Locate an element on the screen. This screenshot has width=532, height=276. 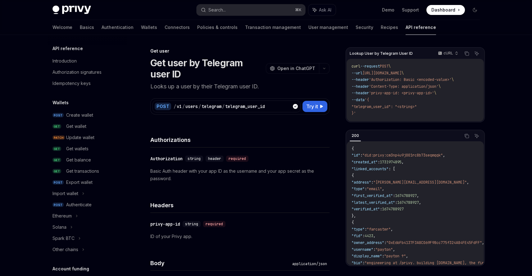
span: --url is located at coordinates (357, 73).